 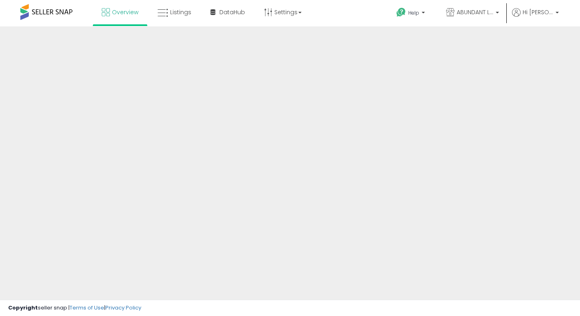 What do you see at coordinates (125, 12) in the screenshot?
I see `span: Overview` at bounding box center [125, 12].